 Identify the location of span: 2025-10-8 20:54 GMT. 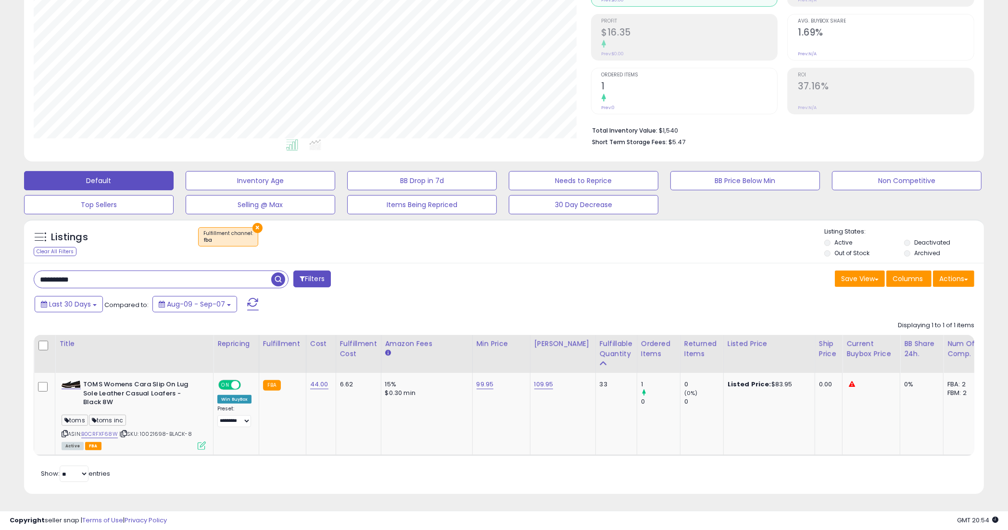
(977, 520).